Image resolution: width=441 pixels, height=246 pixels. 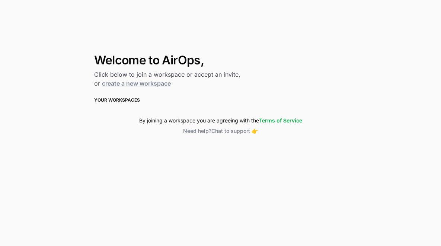 What do you see at coordinates (197, 131) in the screenshot?
I see `span: Need help?` at bounding box center [197, 131].